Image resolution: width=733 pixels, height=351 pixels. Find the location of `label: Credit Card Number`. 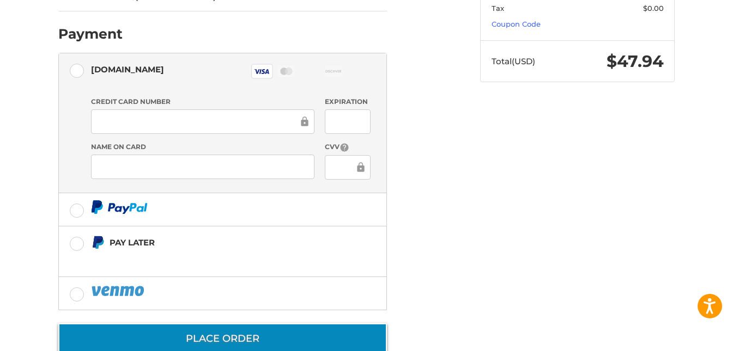

label: Credit Card Number is located at coordinates (203, 102).